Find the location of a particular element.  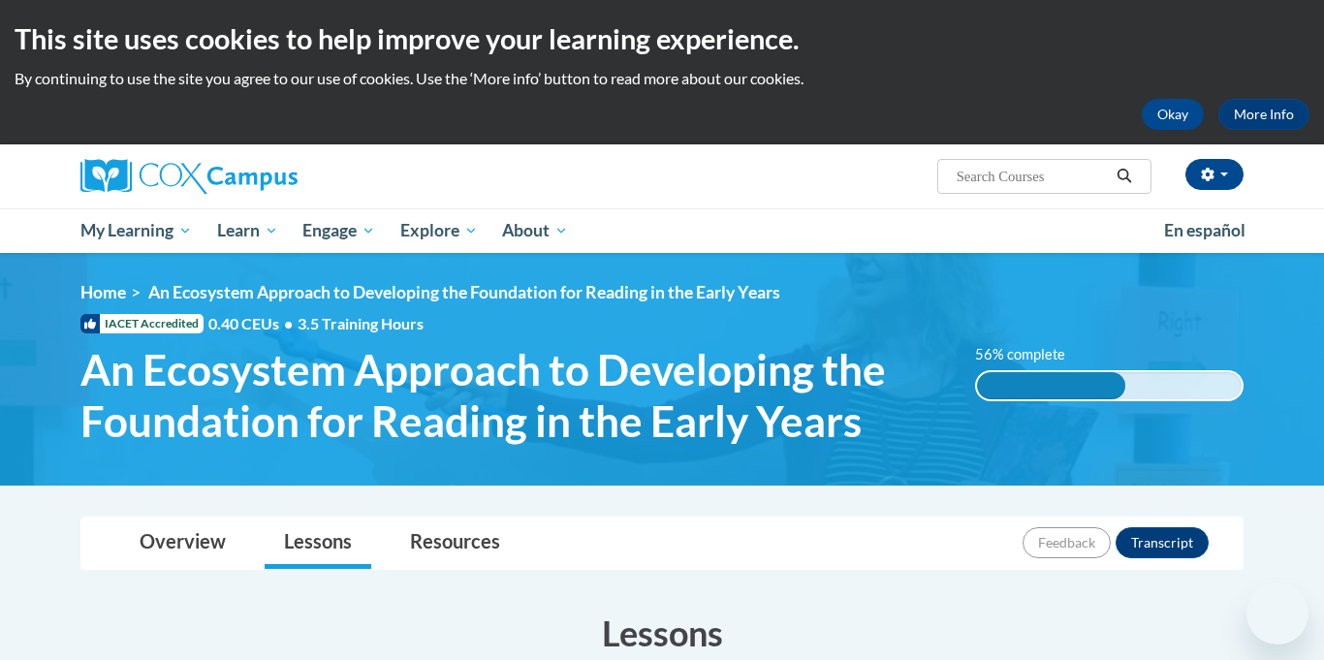

label: 56% complete is located at coordinates (1030, 355).